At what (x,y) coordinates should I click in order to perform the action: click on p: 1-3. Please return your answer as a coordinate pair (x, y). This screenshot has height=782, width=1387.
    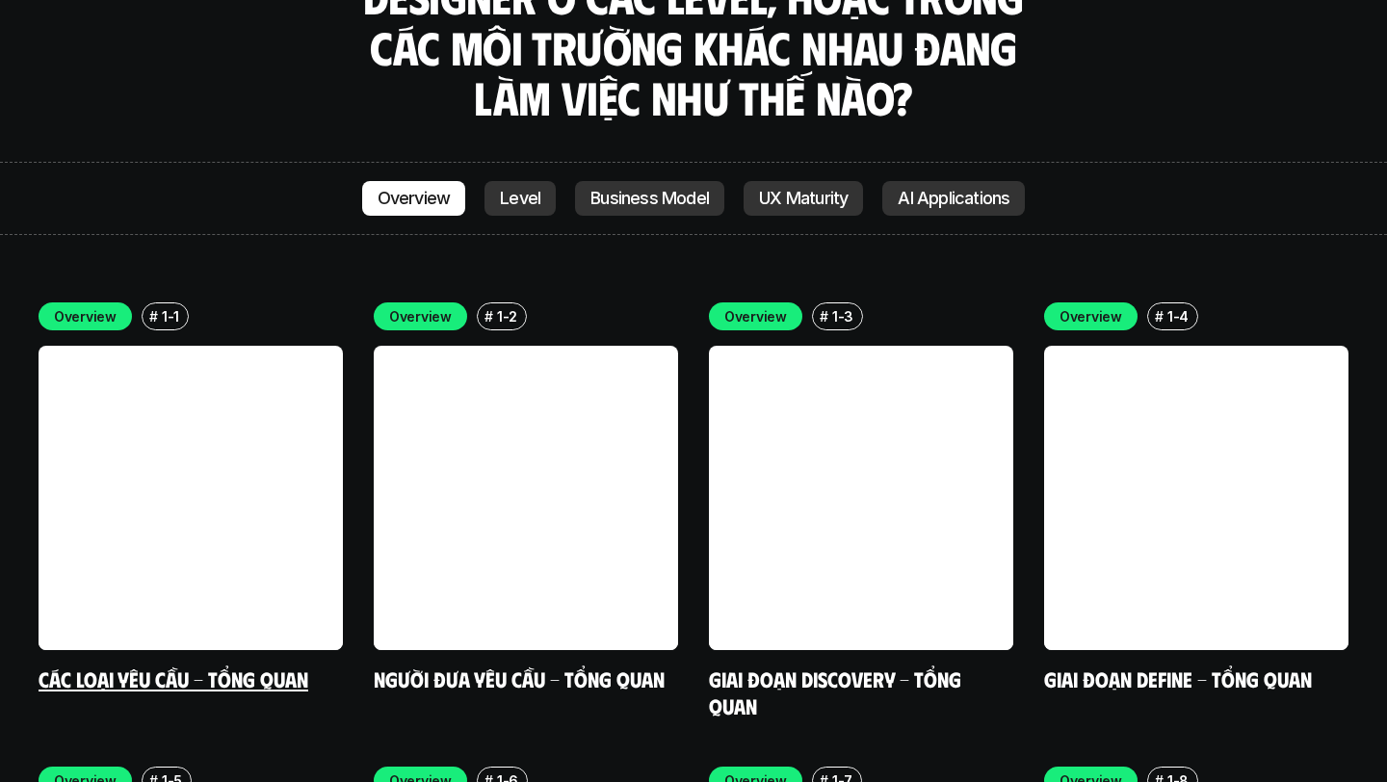
    Looking at the image, I should click on (843, 316).